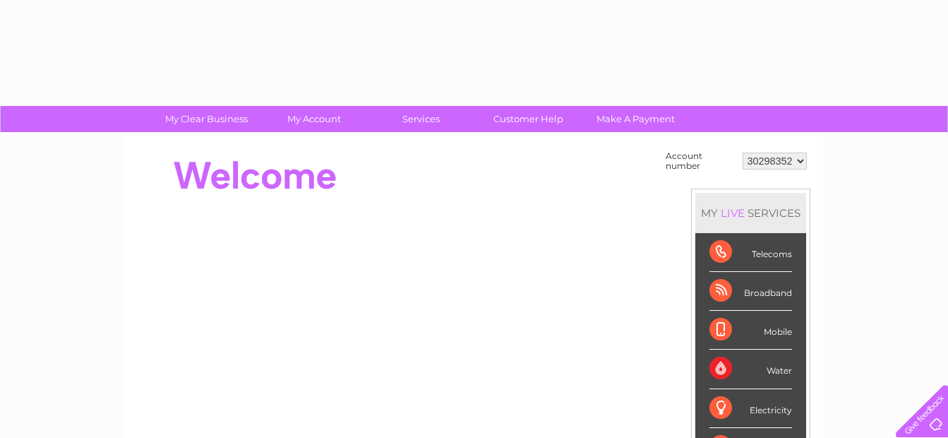 The width and height of the screenshot is (948, 438). Describe the element at coordinates (206, 119) in the screenshot. I see `a: My Clear Business` at that location.